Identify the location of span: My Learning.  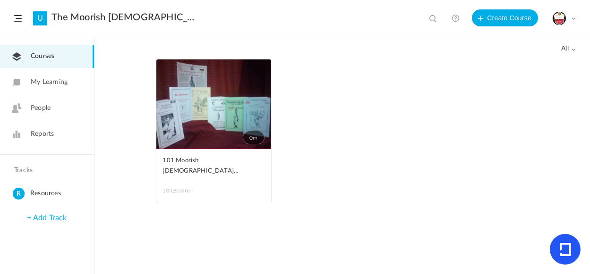
(49, 82).